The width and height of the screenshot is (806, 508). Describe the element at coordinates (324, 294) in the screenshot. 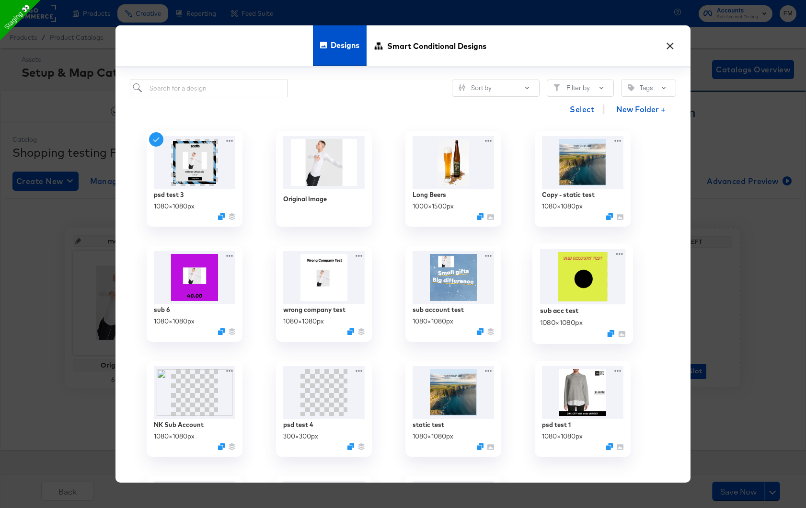

I see `div: wrong company test1080×1080pxDuplicate` at that location.